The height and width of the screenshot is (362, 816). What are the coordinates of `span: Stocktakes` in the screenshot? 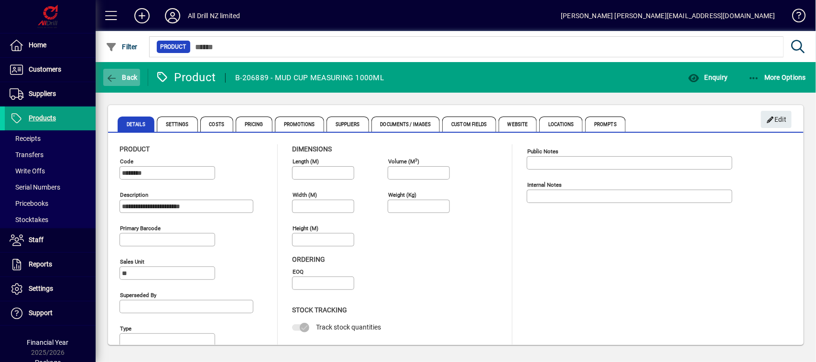 It's located at (29, 220).